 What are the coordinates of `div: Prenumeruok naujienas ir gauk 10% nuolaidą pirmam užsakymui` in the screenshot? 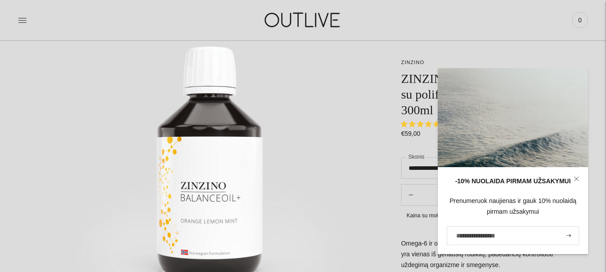 It's located at (513, 207).